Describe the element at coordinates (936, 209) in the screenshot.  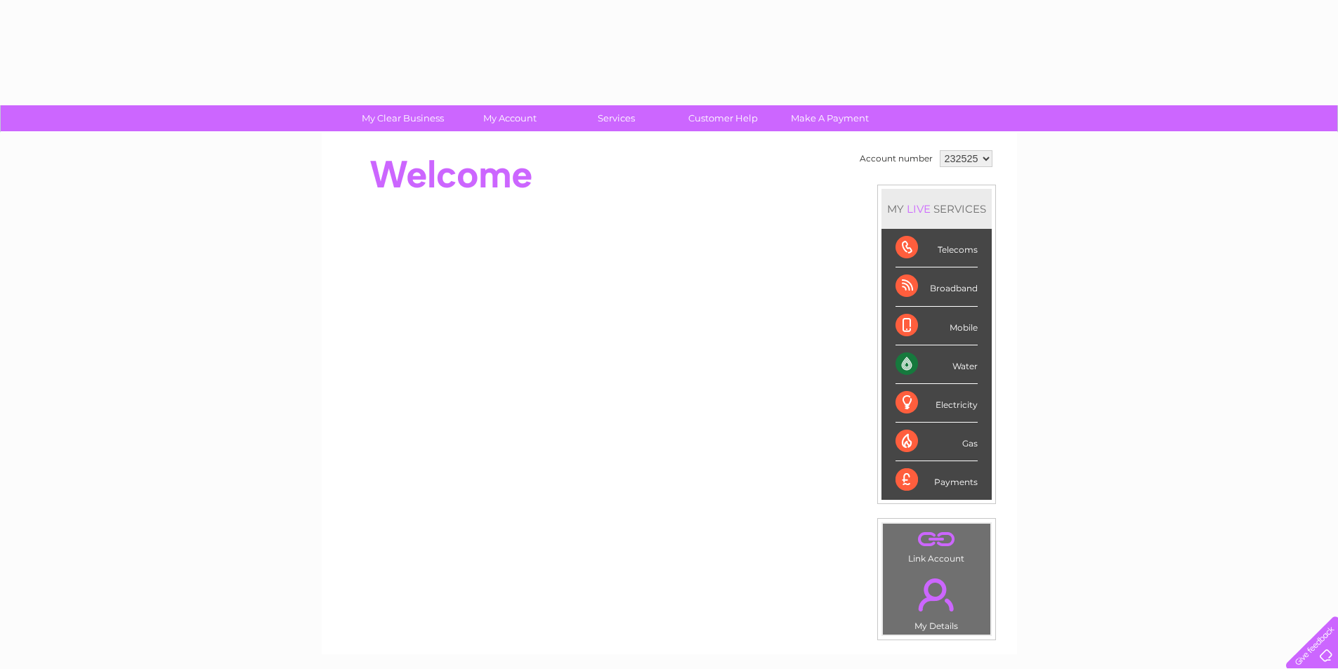
I see `div: MY SERVICES` at that location.